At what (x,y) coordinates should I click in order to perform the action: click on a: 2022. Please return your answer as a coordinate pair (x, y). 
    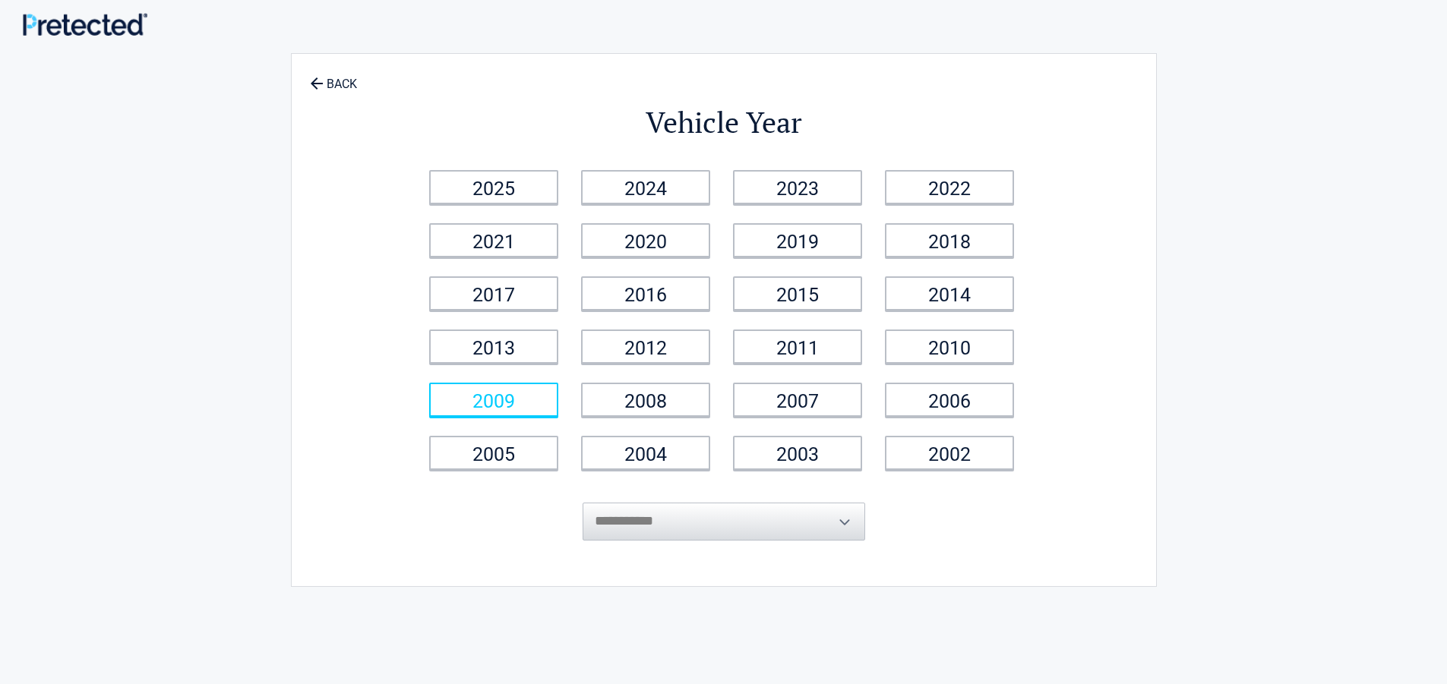
    Looking at the image, I should click on (949, 187).